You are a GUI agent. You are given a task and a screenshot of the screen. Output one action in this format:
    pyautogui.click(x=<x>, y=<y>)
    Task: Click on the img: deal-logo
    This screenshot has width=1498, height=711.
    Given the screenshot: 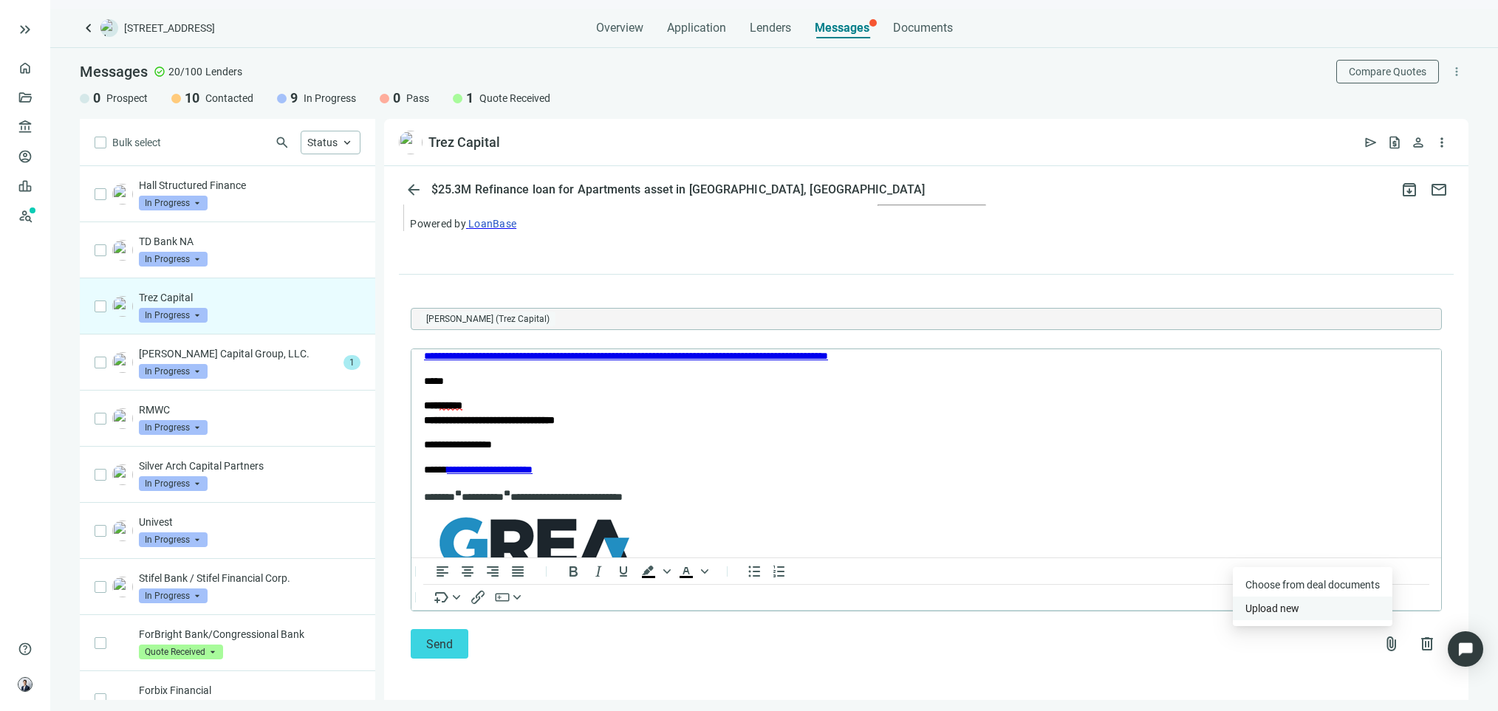 What is the action you would take?
    pyautogui.click(x=109, y=28)
    